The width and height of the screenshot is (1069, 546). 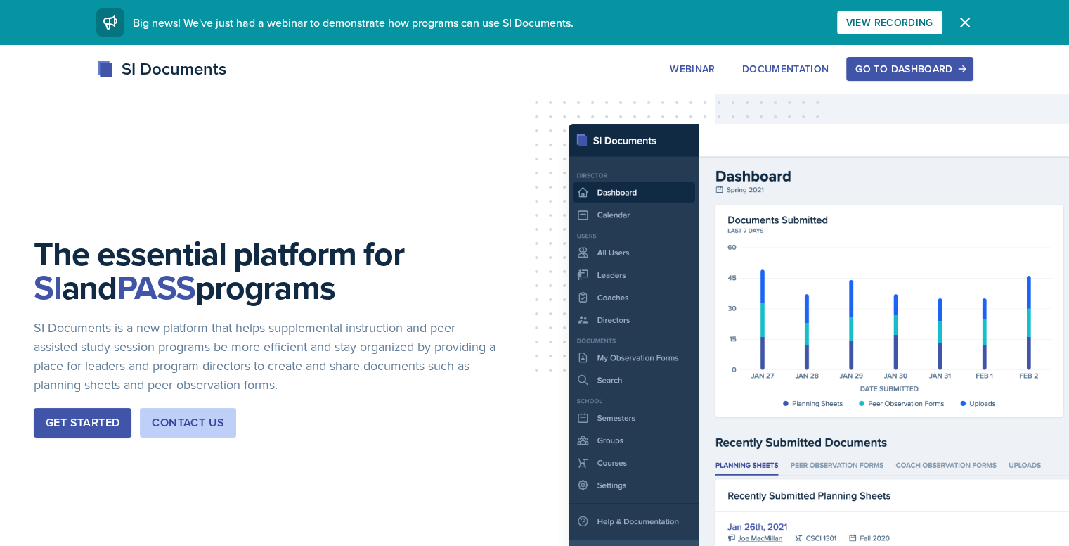 What do you see at coordinates (82, 423) in the screenshot?
I see `div: Get Started` at bounding box center [82, 423].